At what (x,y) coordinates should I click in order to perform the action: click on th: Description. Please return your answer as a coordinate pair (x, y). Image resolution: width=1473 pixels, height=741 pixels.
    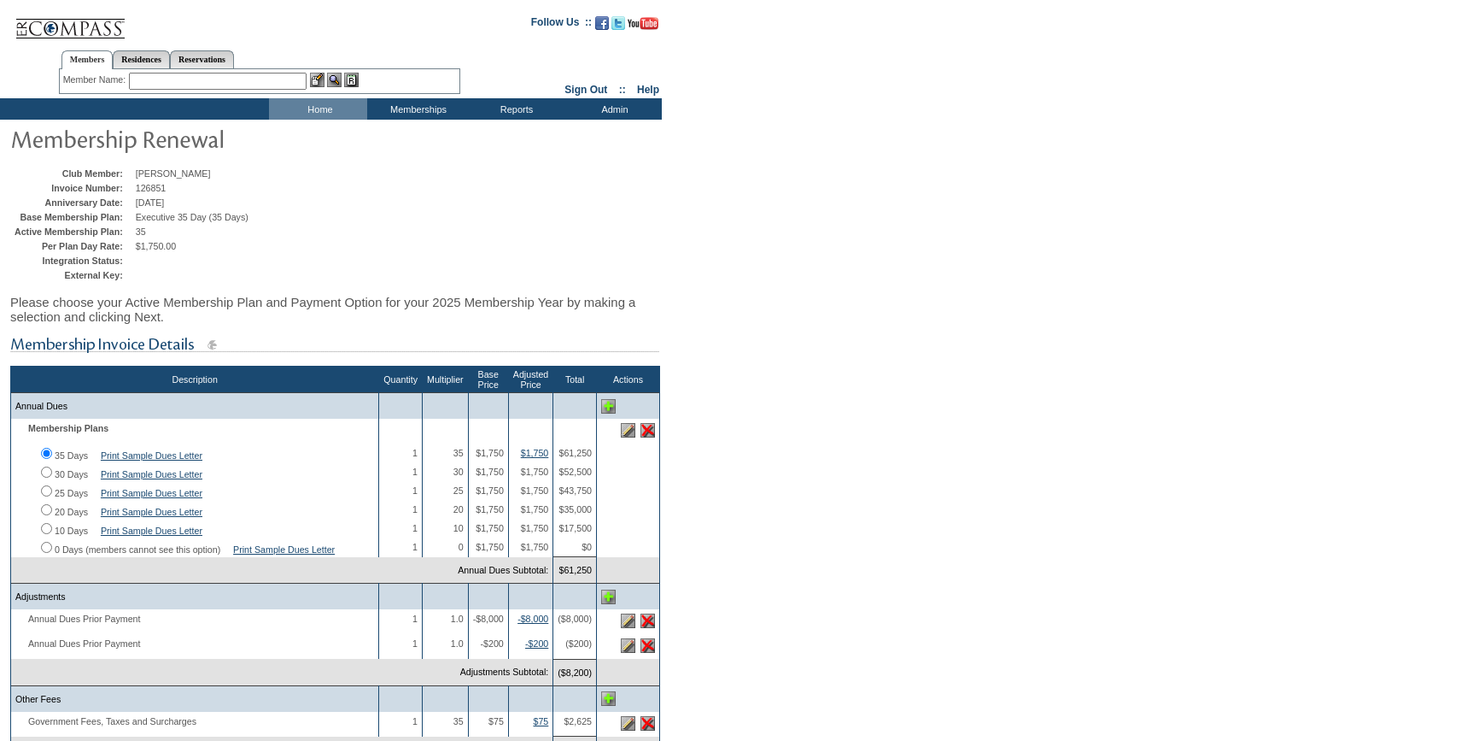
    Looking at the image, I should click on (195, 379).